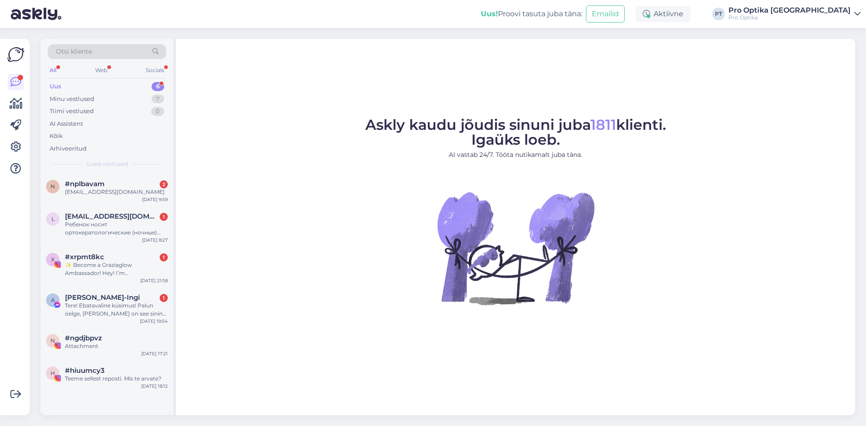 The height and width of the screenshot is (426, 866). What do you see at coordinates (663, 14) in the screenshot?
I see `div: Aktiivne` at bounding box center [663, 14].